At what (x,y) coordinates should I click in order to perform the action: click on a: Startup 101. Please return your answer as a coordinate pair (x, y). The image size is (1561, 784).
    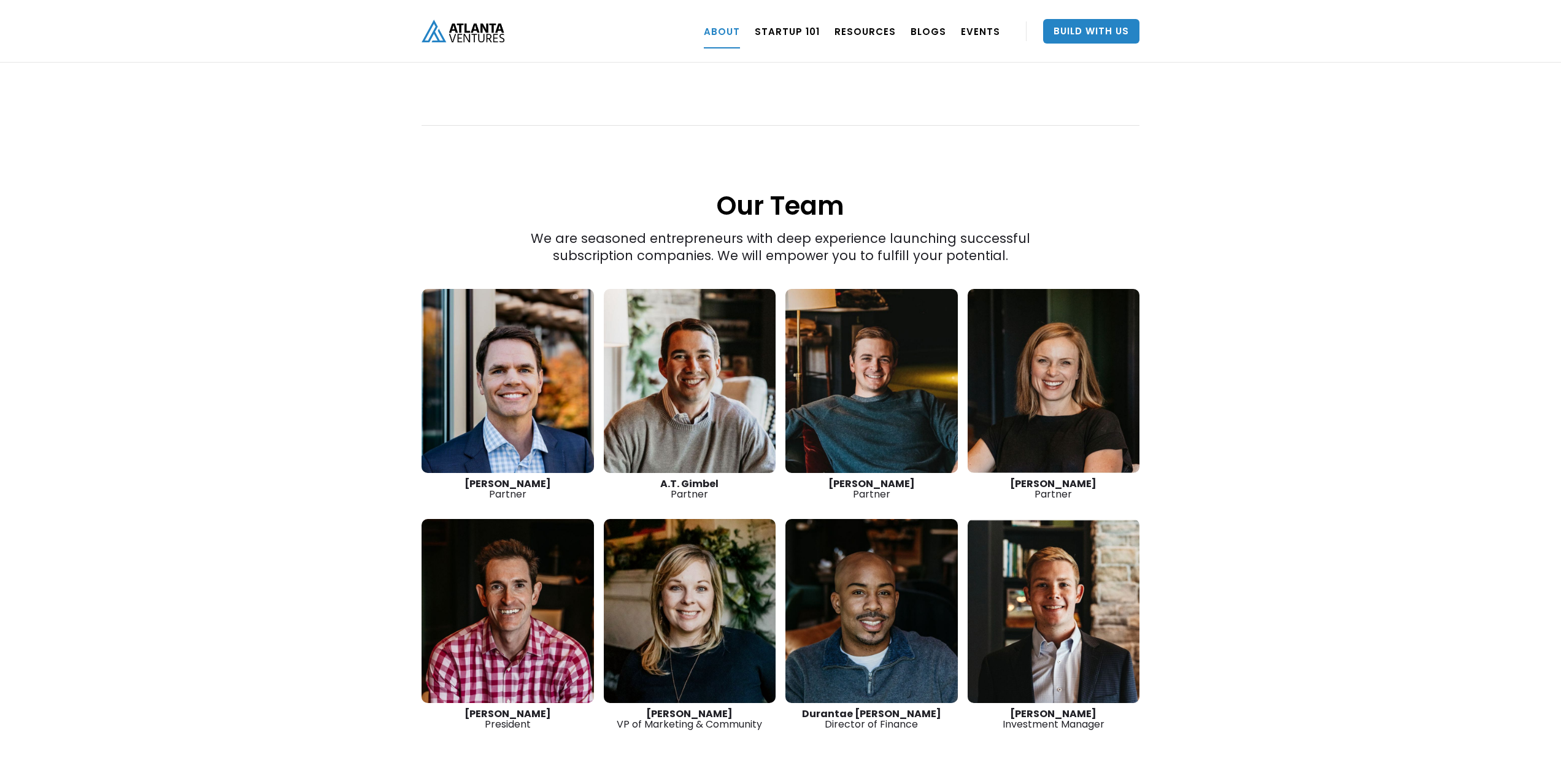
    Looking at the image, I should click on (787, 31).